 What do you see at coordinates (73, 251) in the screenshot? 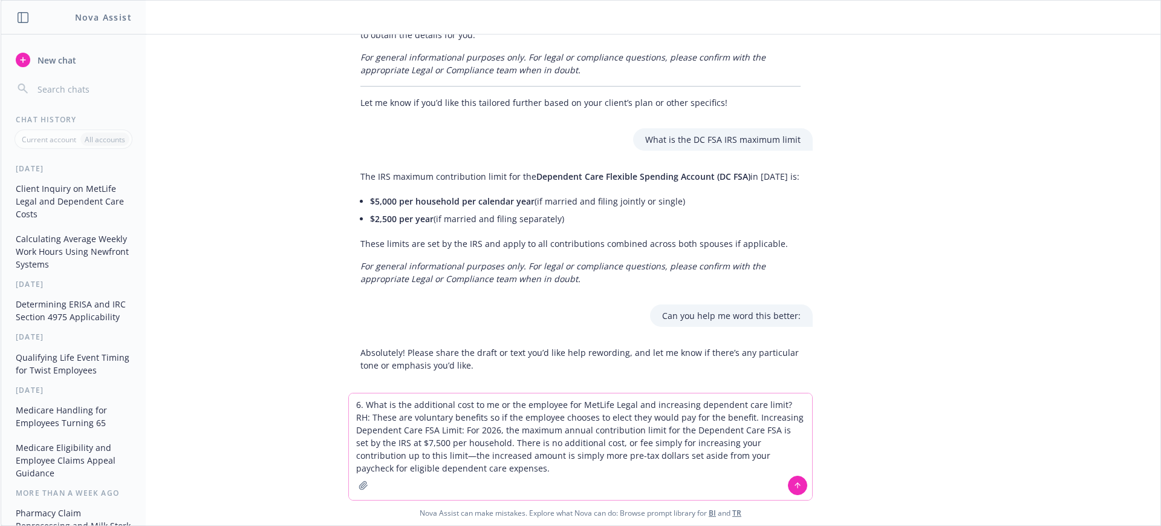
I see `button: Calculating Average Weekly Work Hours Using Newfront Systems` at bounding box center [73, 251].